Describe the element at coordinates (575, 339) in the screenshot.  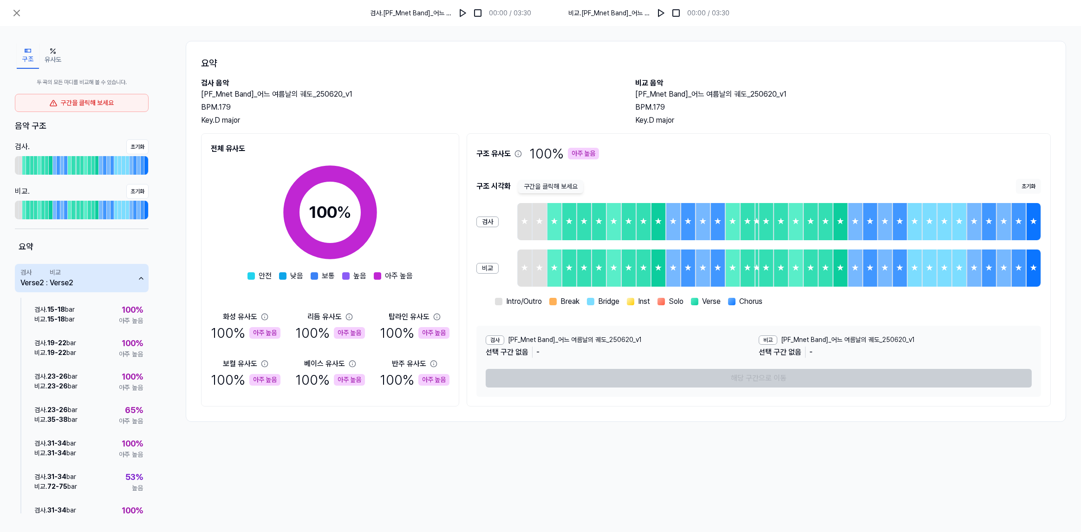
I see `span: [PF_Mnet Band]_어느 여름날의 궤도_250620_v1` at that location.